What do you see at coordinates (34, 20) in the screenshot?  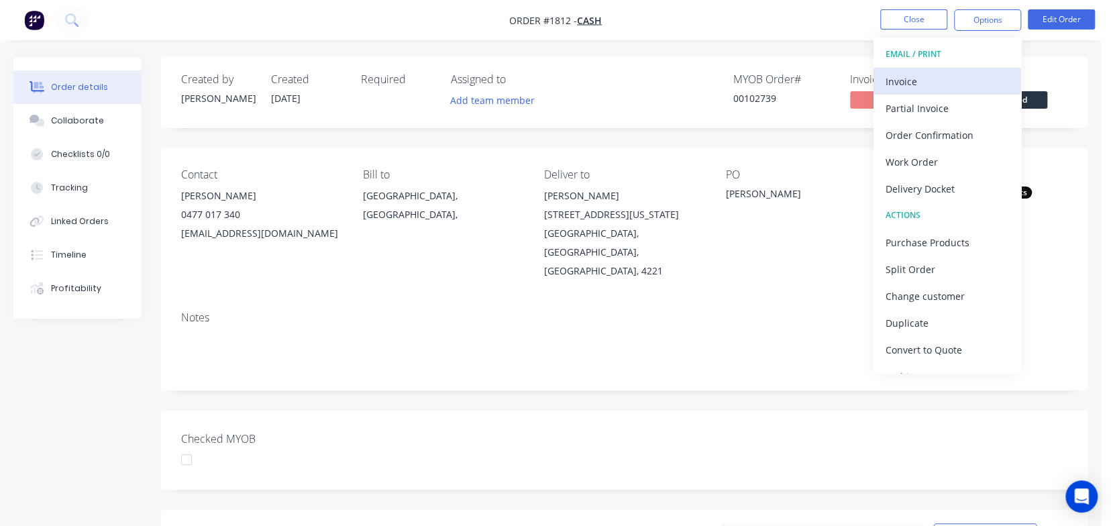 I see `img: Factory` at bounding box center [34, 20].